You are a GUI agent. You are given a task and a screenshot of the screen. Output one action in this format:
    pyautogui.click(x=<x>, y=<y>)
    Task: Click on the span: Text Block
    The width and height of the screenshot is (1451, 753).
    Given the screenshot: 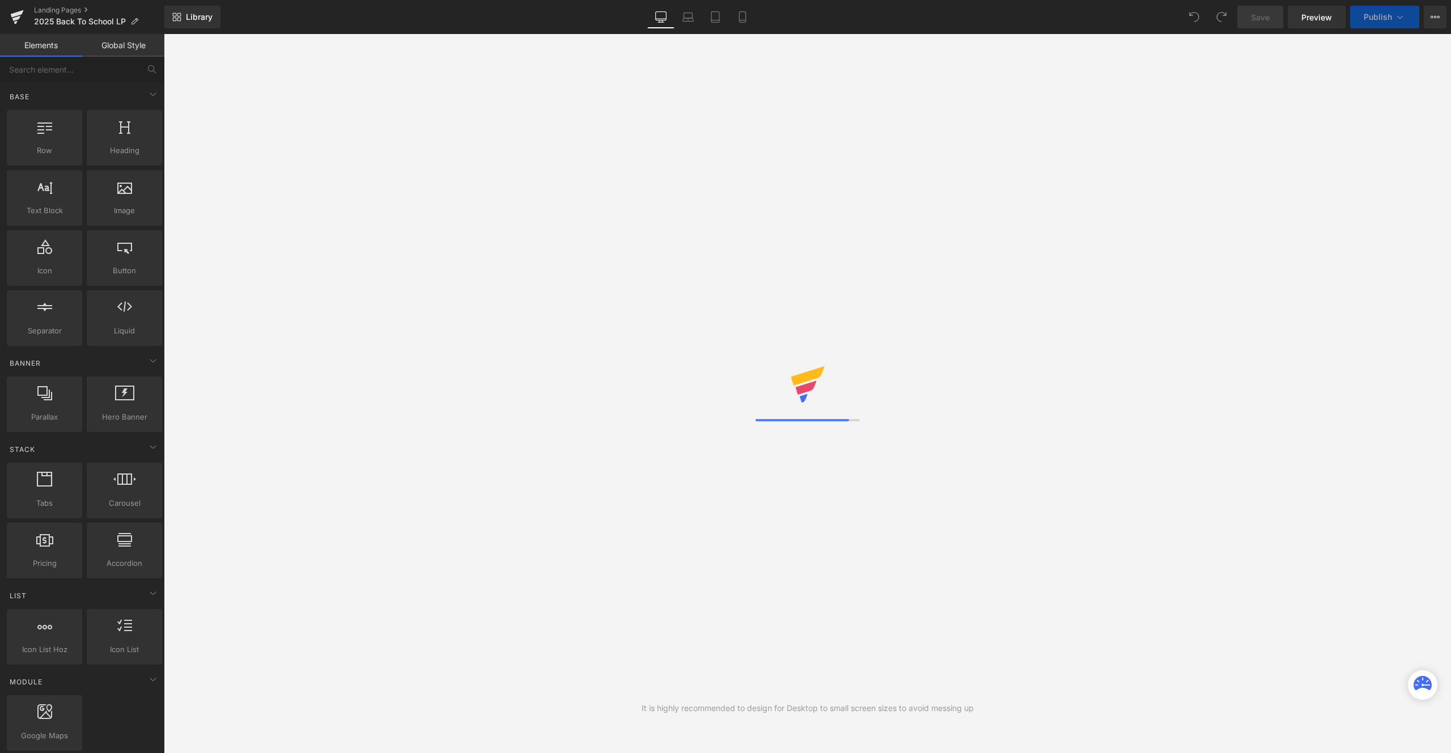 What is the action you would take?
    pyautogui.click(x=44, y=210)
    